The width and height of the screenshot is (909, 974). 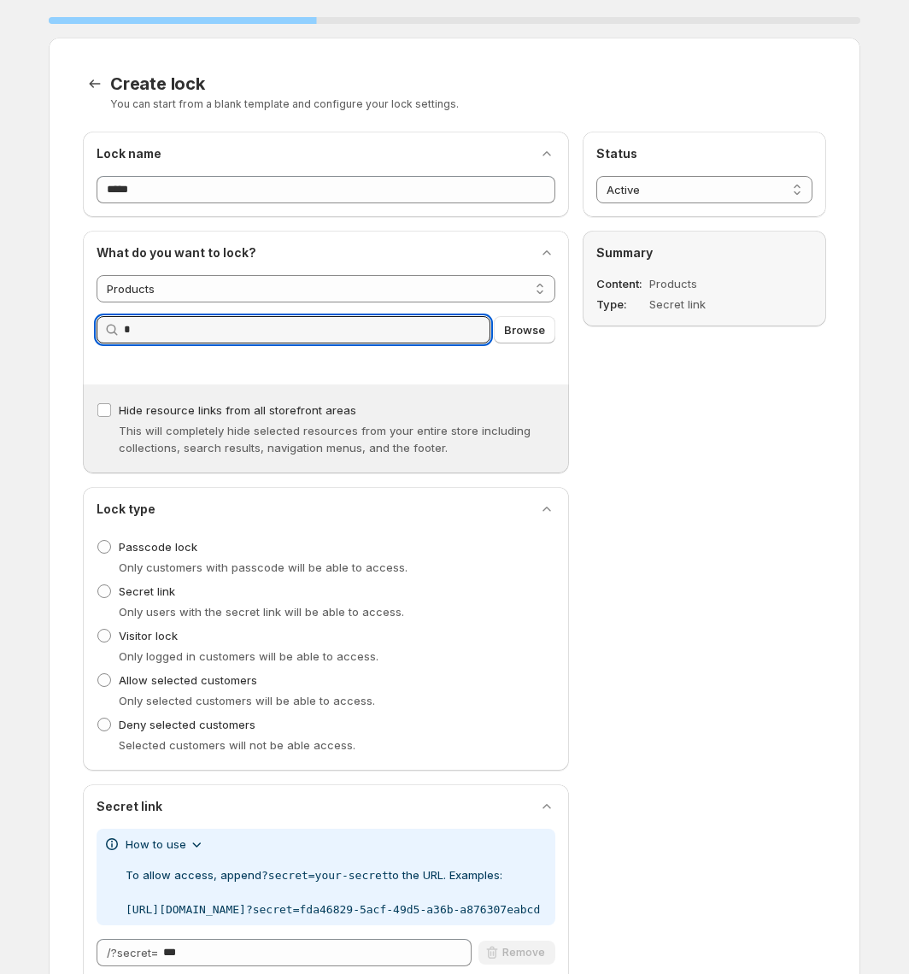 I want to click on span: Secret link, so click(x=147, y=592).